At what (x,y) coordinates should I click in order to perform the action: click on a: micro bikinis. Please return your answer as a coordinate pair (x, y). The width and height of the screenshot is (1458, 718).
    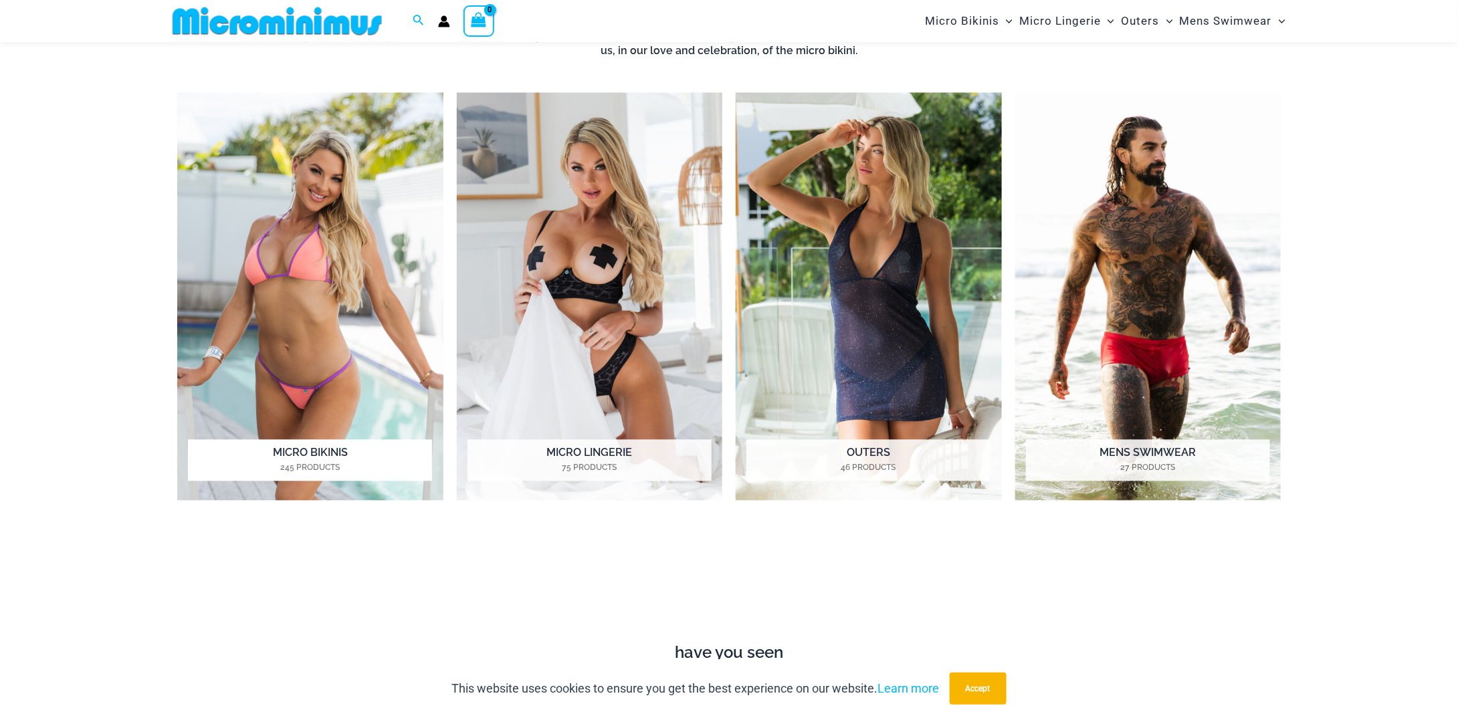
    Looking at the image, I should click on (574, 36).